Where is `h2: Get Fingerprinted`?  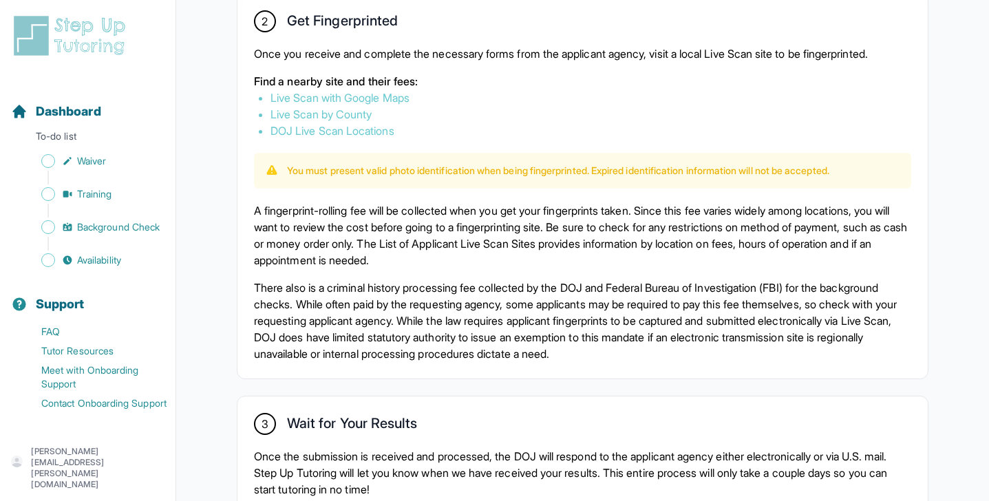 h2: Get Fingerprinted is located at coordinates (342, 23).